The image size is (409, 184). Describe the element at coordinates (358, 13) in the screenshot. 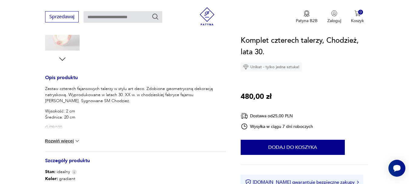

I see `img: Ikona koszyka` at that location.